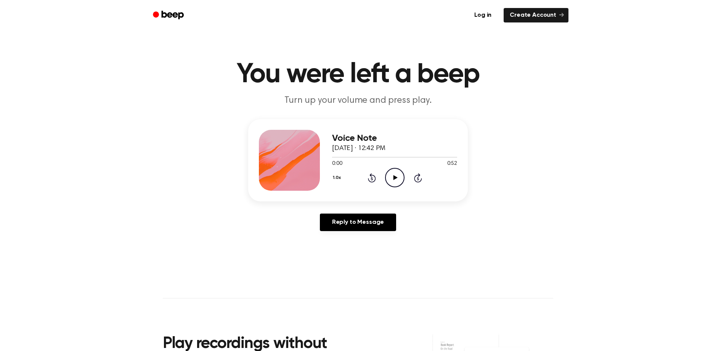 The width and height of the screenshot is (716, 351). Describe the element at coordinates (337, 164) in the screenshot. I see `span: 0:00` at that location.